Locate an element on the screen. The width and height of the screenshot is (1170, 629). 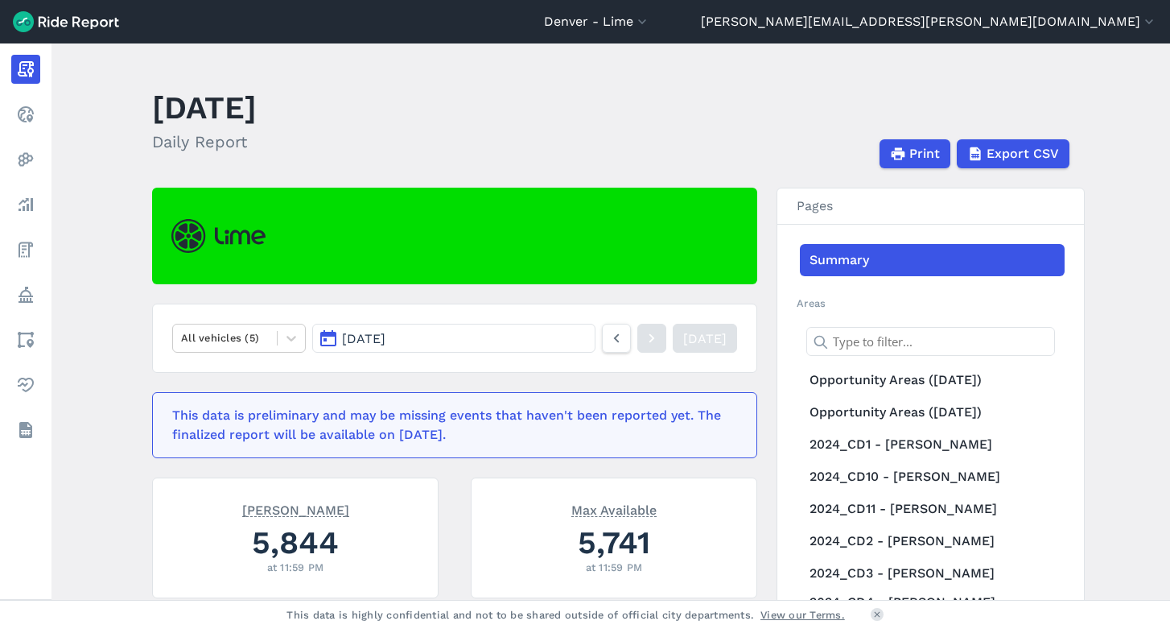
a: Heatmaps is located at coordinates (26, 159).